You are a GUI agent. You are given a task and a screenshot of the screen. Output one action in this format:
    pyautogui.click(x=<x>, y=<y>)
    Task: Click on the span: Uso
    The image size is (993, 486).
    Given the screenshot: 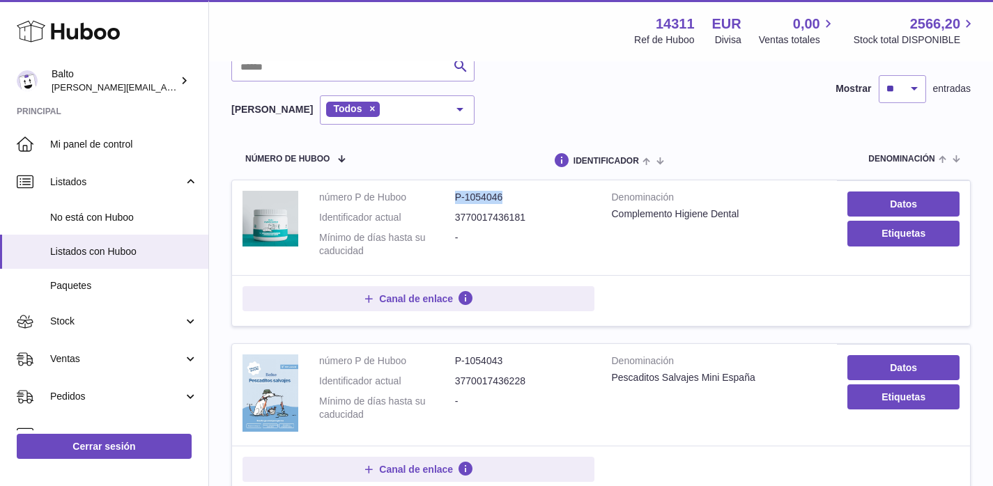 What is the action you would take?
    pyautogui.click(x=124, y=434)
    